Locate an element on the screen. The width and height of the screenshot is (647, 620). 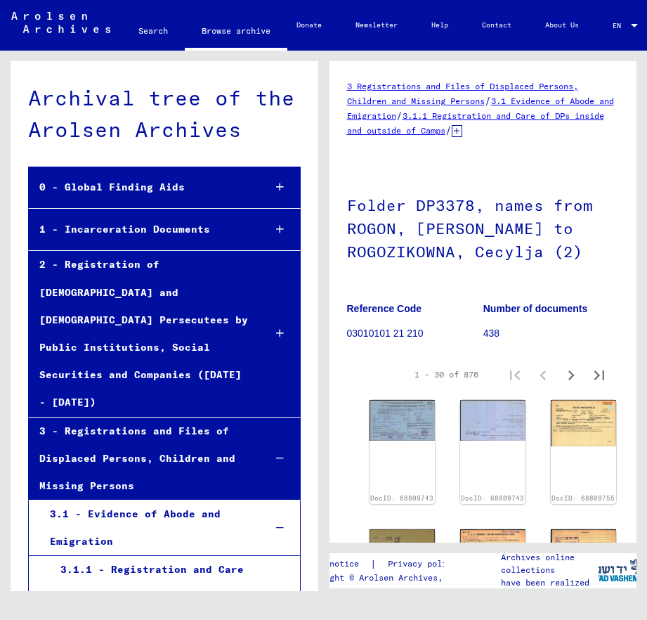
b: Reference Code is located at coordinates (384, 308).